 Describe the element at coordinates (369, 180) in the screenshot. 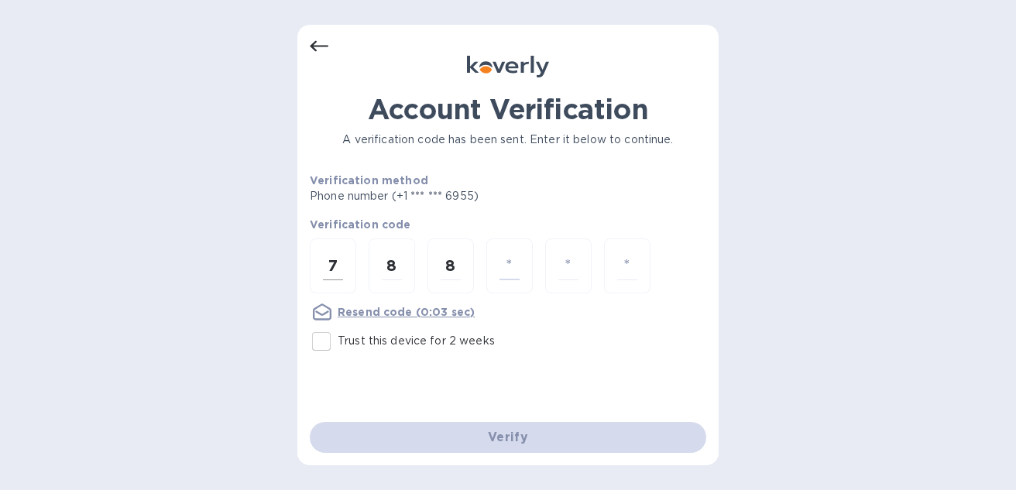

I see `b: Verification method` at that location.